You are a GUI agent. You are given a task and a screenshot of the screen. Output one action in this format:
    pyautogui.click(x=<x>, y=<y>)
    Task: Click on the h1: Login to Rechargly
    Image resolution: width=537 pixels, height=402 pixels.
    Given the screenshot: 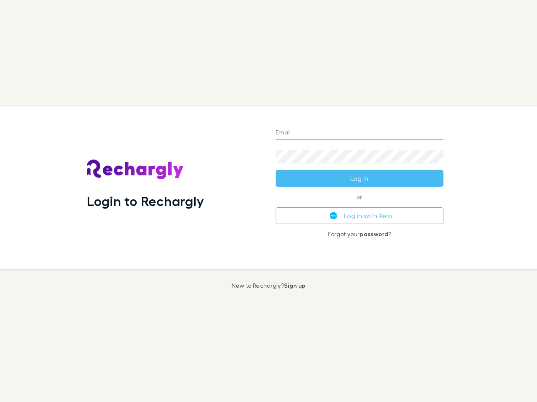 What is the action you would take?
    pyautogui.click(x=145, y=201)
    